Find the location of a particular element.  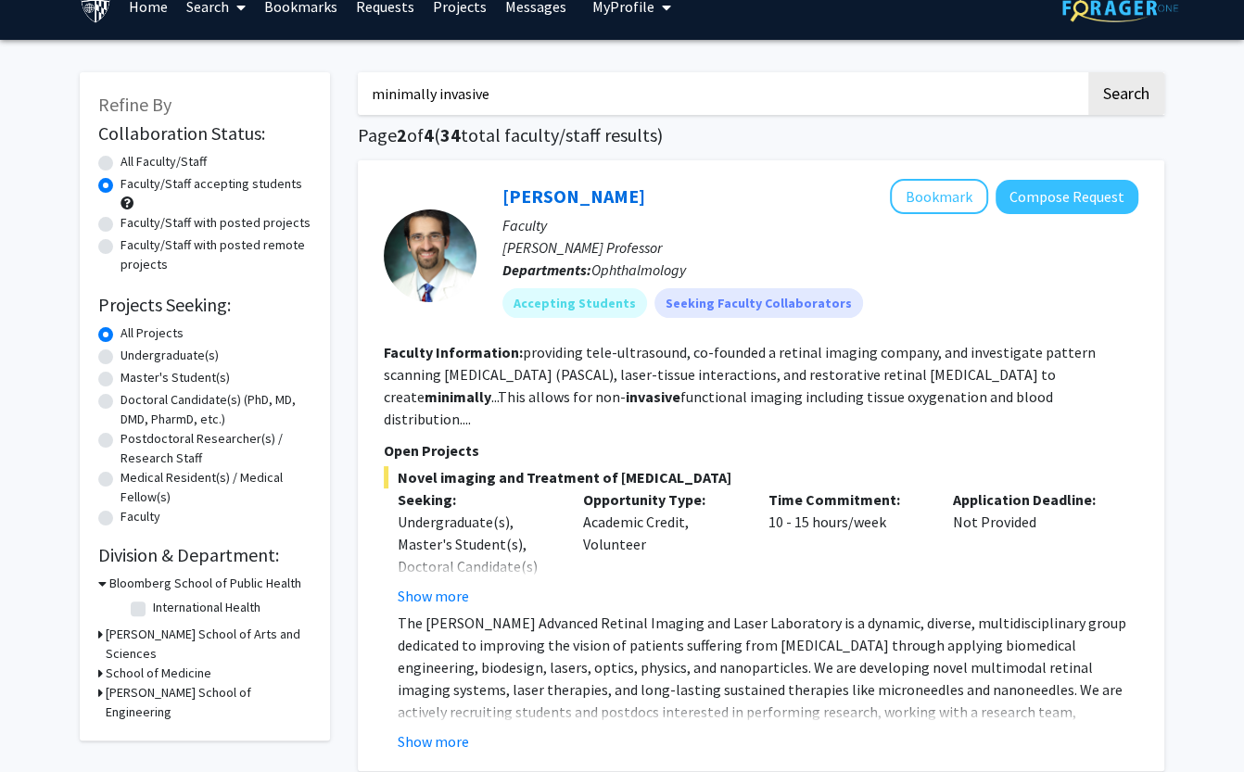

div: 10 - 15 hours/week is located at coordinates (847, 548).